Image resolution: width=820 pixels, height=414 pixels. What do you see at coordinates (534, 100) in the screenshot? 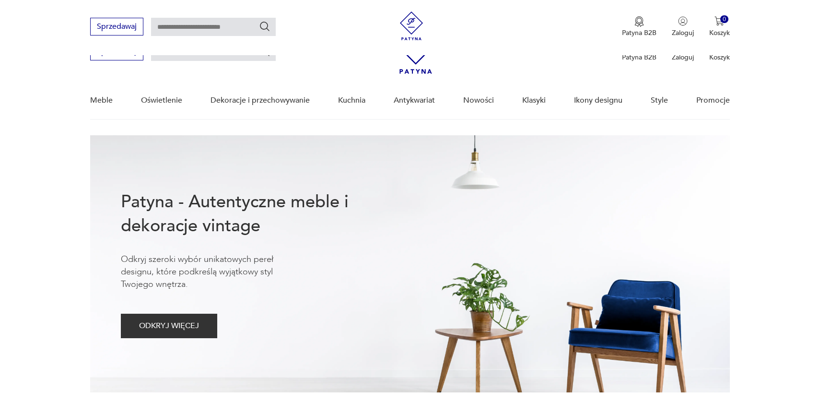
I see `a: Klasyki` at bounding box center [534, 100].